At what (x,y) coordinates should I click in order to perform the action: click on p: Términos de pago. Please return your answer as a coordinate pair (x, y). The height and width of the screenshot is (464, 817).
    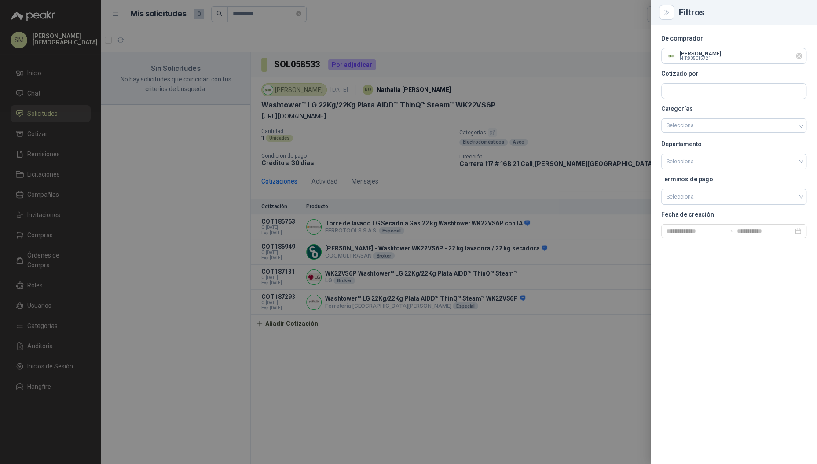
    Looking at the image, I should click on (734, 179).